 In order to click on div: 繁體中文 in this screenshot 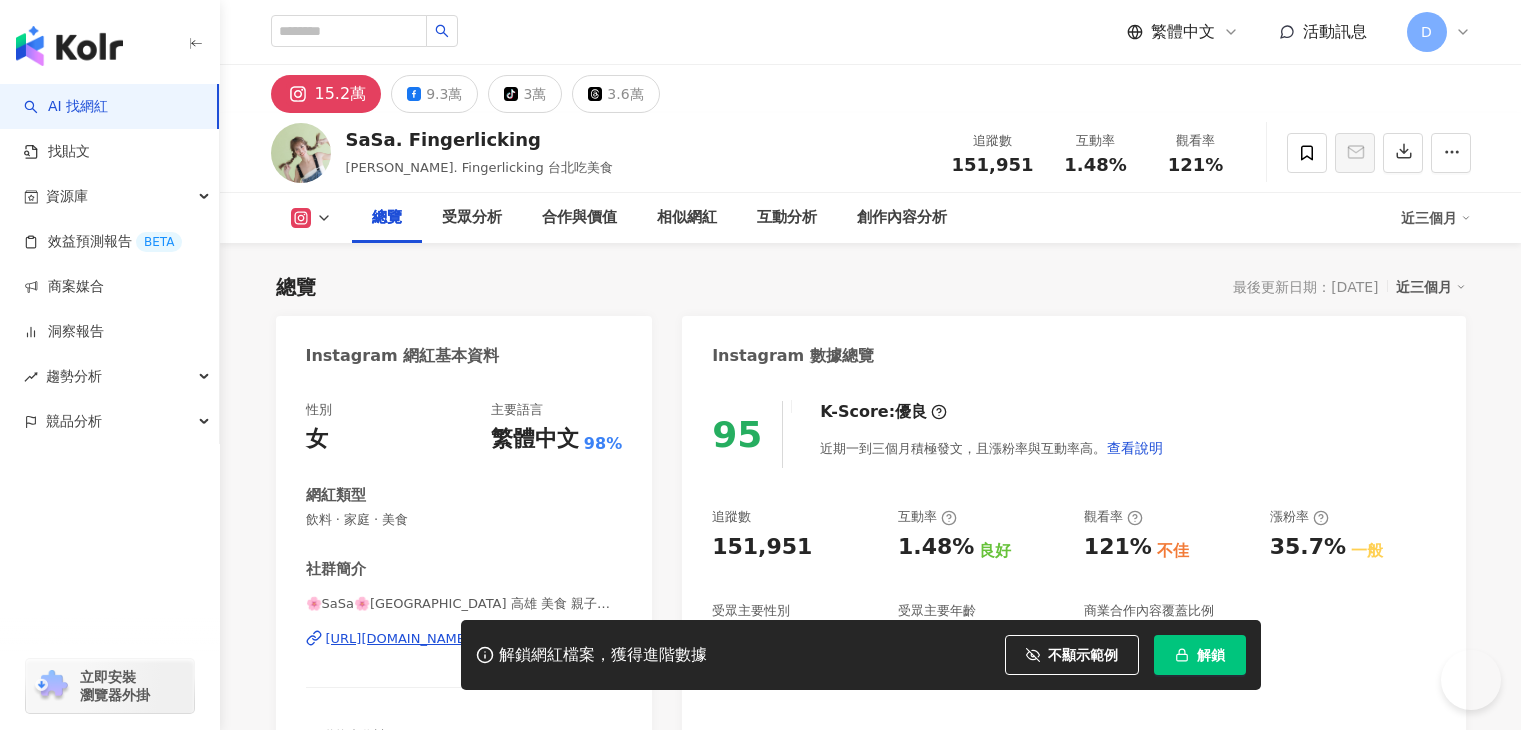, I will do `click(535, 439)`.